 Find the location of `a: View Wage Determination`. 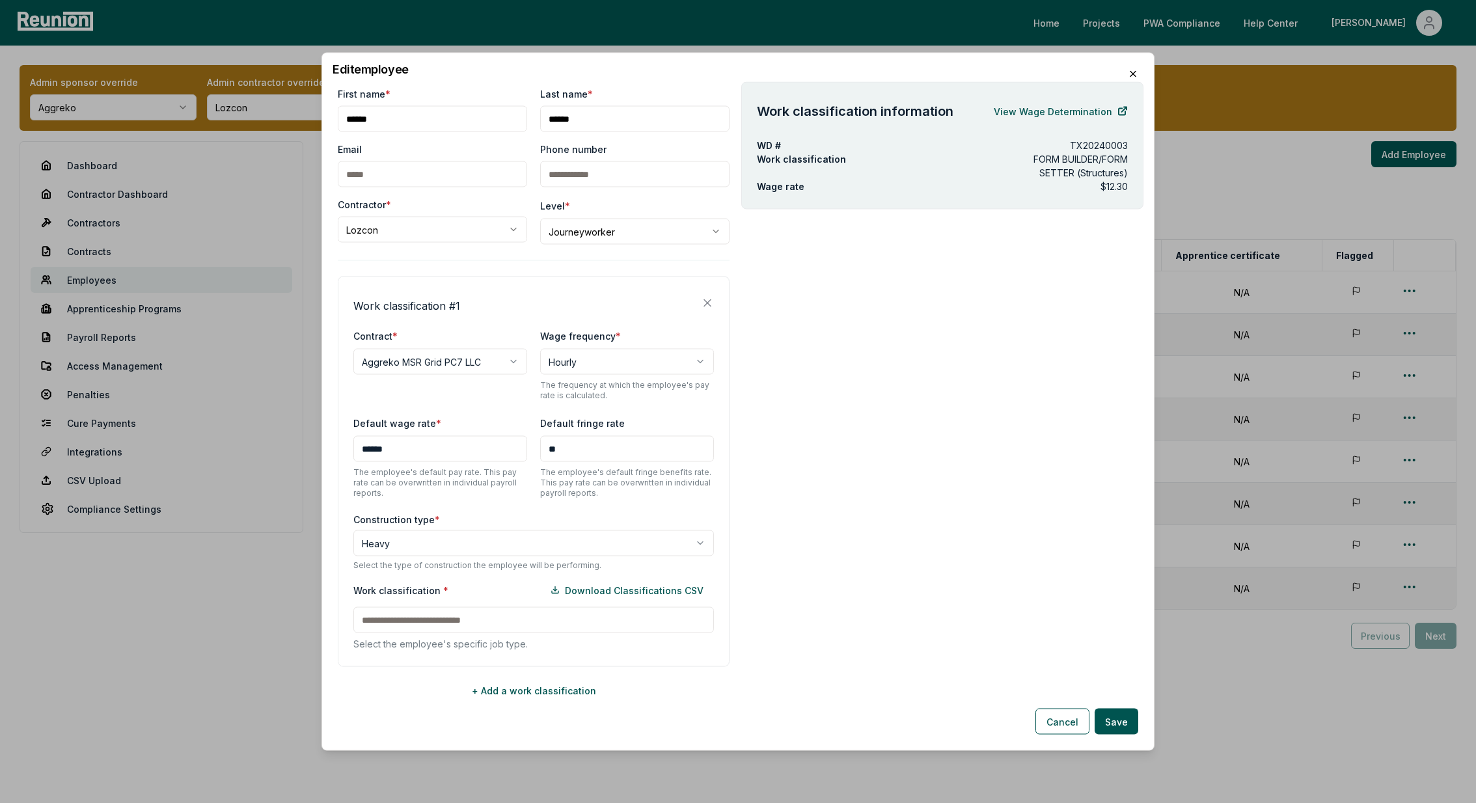

a: View Wage Determination is located at coordinates (1061, 111).